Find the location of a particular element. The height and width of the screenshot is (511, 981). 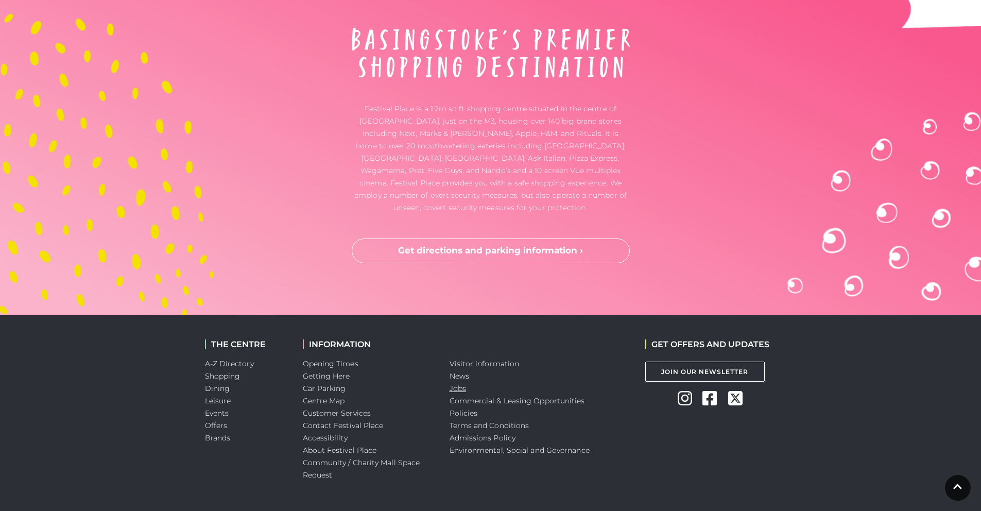

a: News is located at coordinates (459, 376).